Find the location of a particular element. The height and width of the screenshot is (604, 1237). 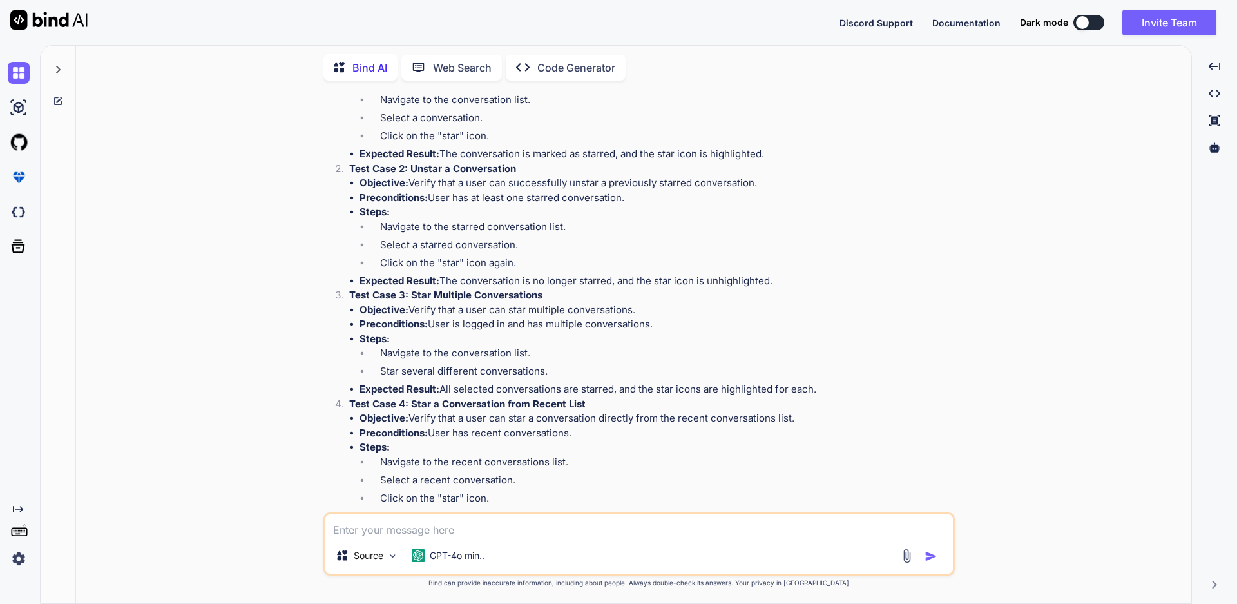

li: Verify that a user can star multiple conversations. is located at coordinates (656, 310).